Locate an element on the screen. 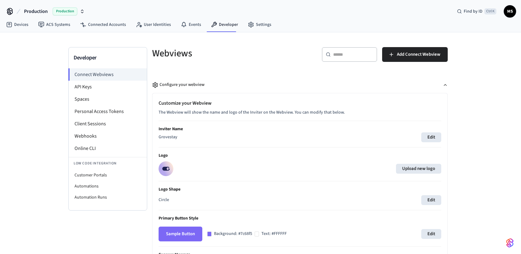 The width and height of the screenshot is (521, 254). span: Find by ID is located at coordinates (473, 11).